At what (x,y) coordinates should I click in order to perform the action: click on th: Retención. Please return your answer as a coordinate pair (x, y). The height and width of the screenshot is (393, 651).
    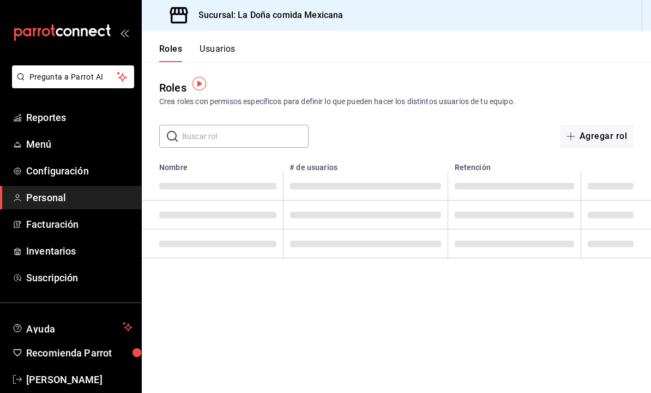
    Looking at the image, I should click on (515, 164).